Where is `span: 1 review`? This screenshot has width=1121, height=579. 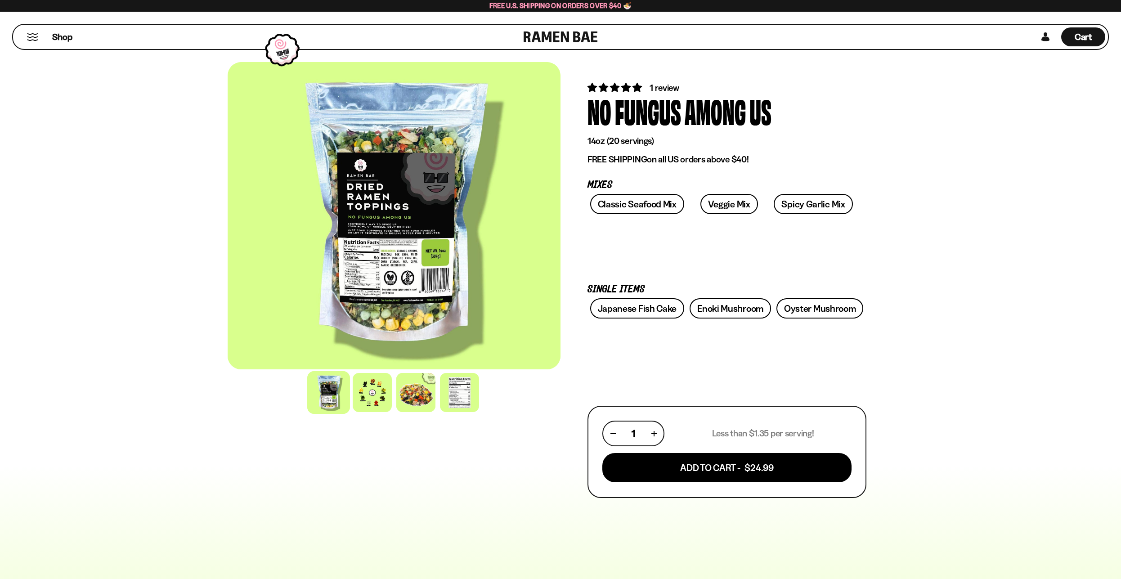 span: 1 review is located at coordinates (664, 88).